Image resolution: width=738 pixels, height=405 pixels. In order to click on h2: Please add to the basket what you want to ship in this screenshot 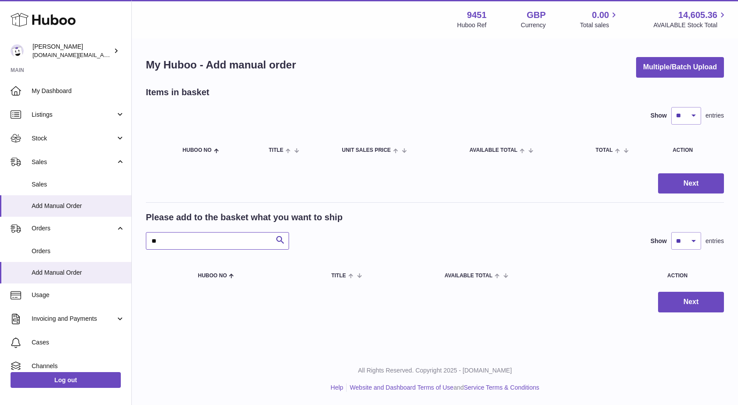, I will do `click(244, 217)`.